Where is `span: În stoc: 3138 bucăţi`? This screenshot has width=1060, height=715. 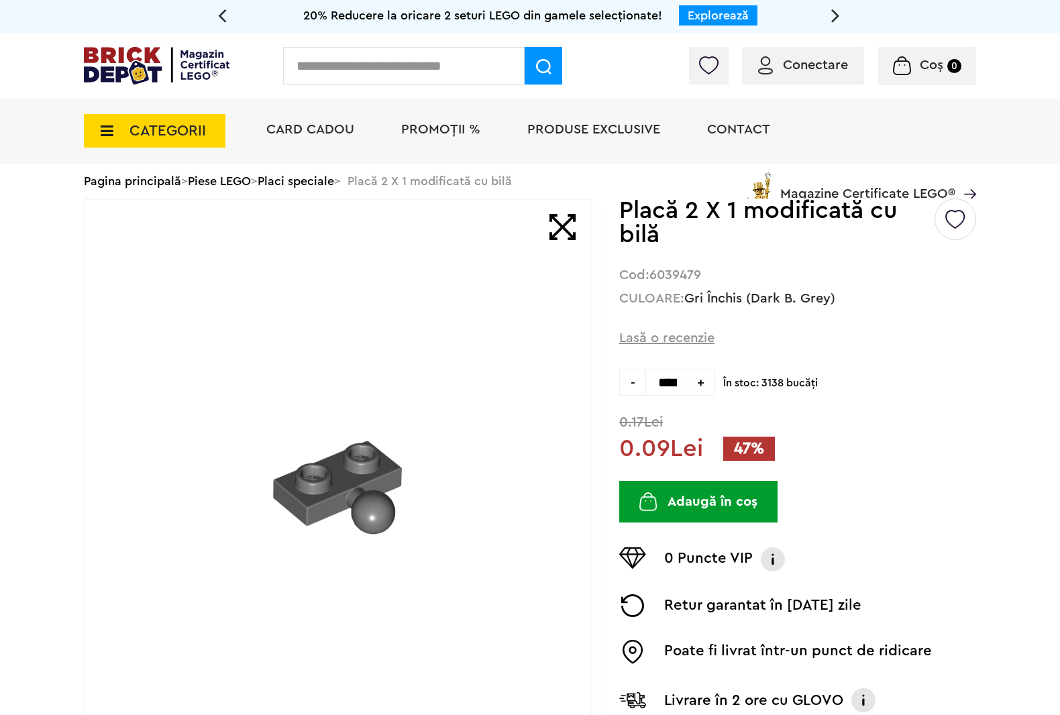
span: În stoc: 3138 bucăţi is located at coordinates (849, 380).